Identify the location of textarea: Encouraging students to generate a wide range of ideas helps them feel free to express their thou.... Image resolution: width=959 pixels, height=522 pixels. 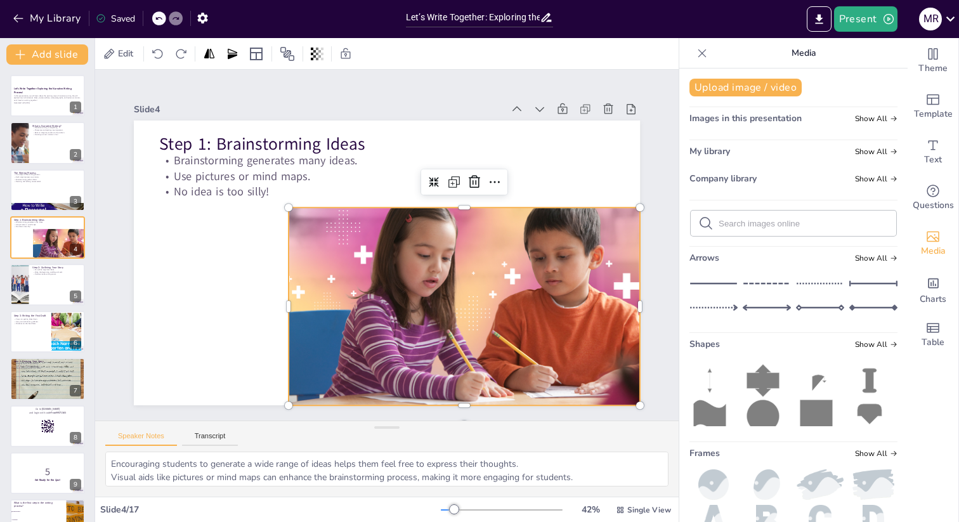
(387, 469).